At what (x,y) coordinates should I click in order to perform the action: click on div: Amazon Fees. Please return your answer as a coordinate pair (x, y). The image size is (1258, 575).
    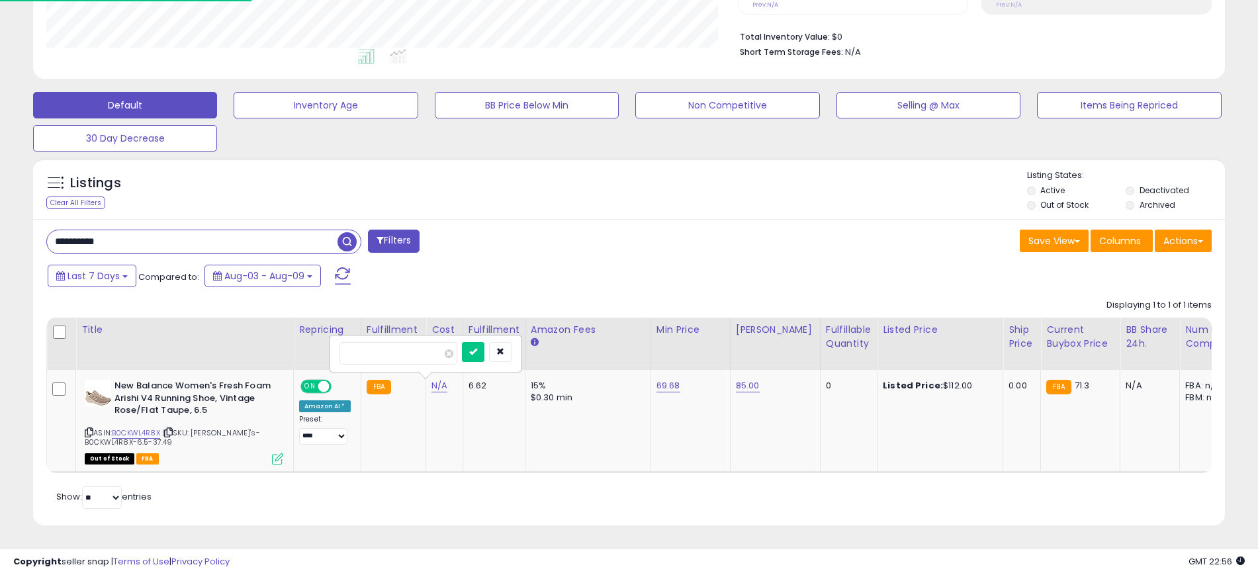
    Looking at the image, I should click on (588, 330).